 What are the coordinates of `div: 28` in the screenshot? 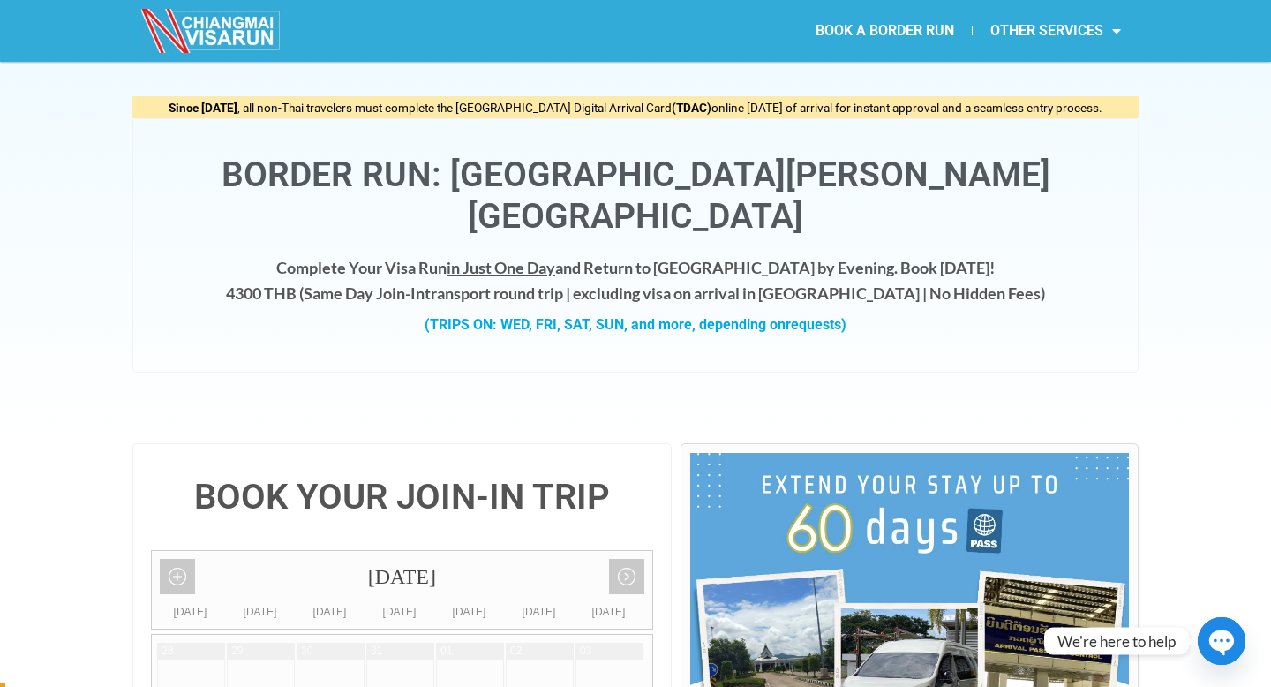 It's located at (167, 651).